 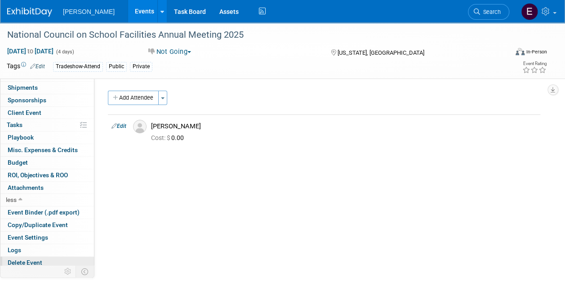 I want to click on button: Not Going, so click(x=170, y=52).